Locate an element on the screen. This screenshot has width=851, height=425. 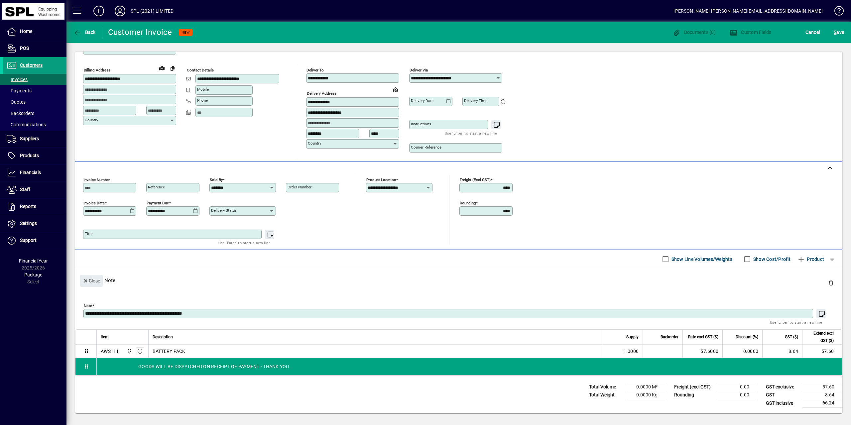
a: Products is located at coordinates (35, 156).